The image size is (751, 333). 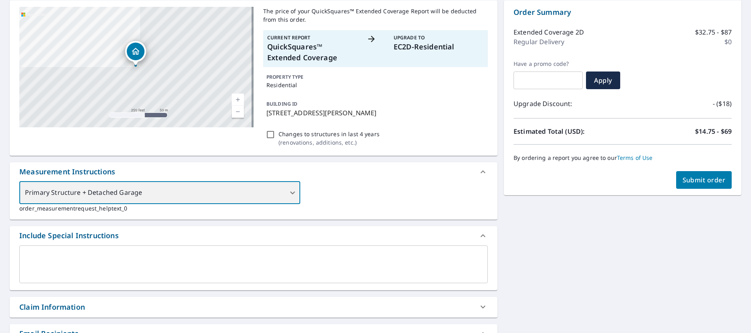 I want to click on p: ( renovations, additions, etc. ), so click(x=329, y=142).